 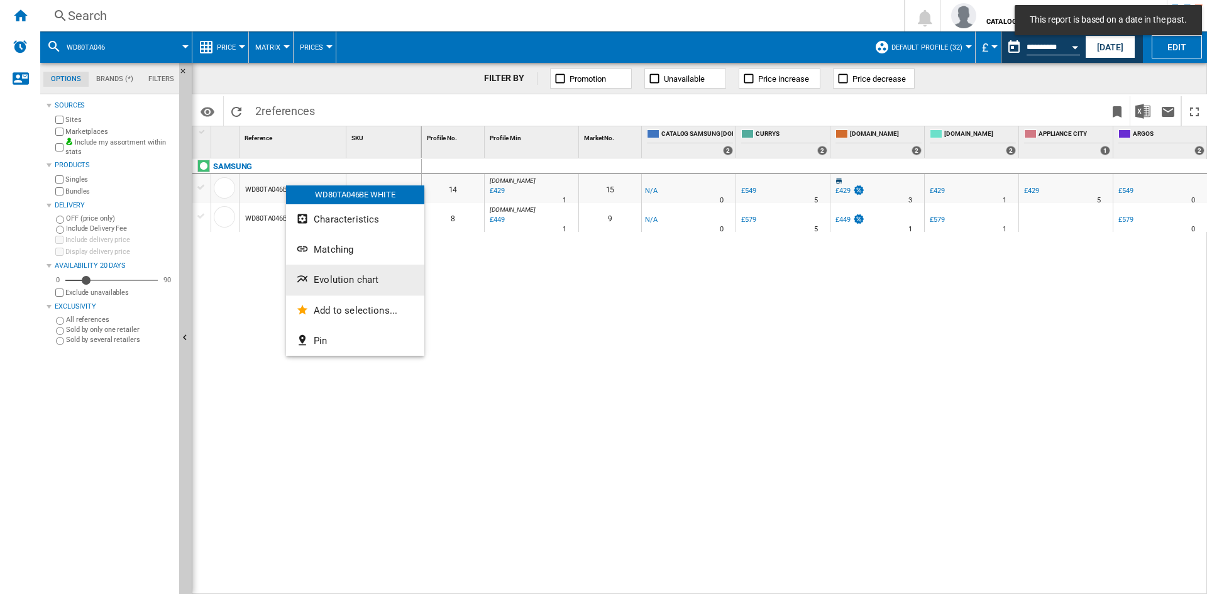 I want to click on span: Add to selections..., so click(x=355, y=310).